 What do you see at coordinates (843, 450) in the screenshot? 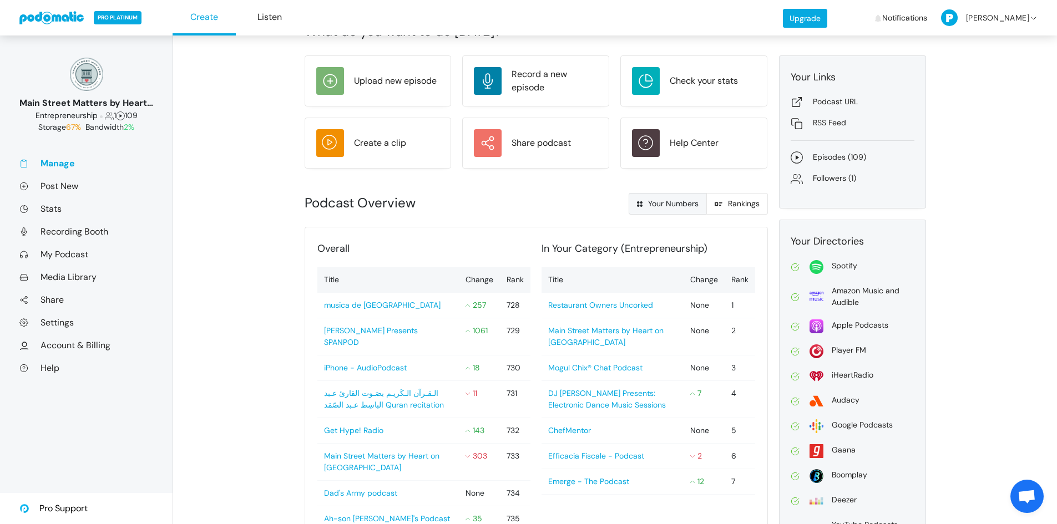
I see `div: Gaana` at bounding box center [843, 450].